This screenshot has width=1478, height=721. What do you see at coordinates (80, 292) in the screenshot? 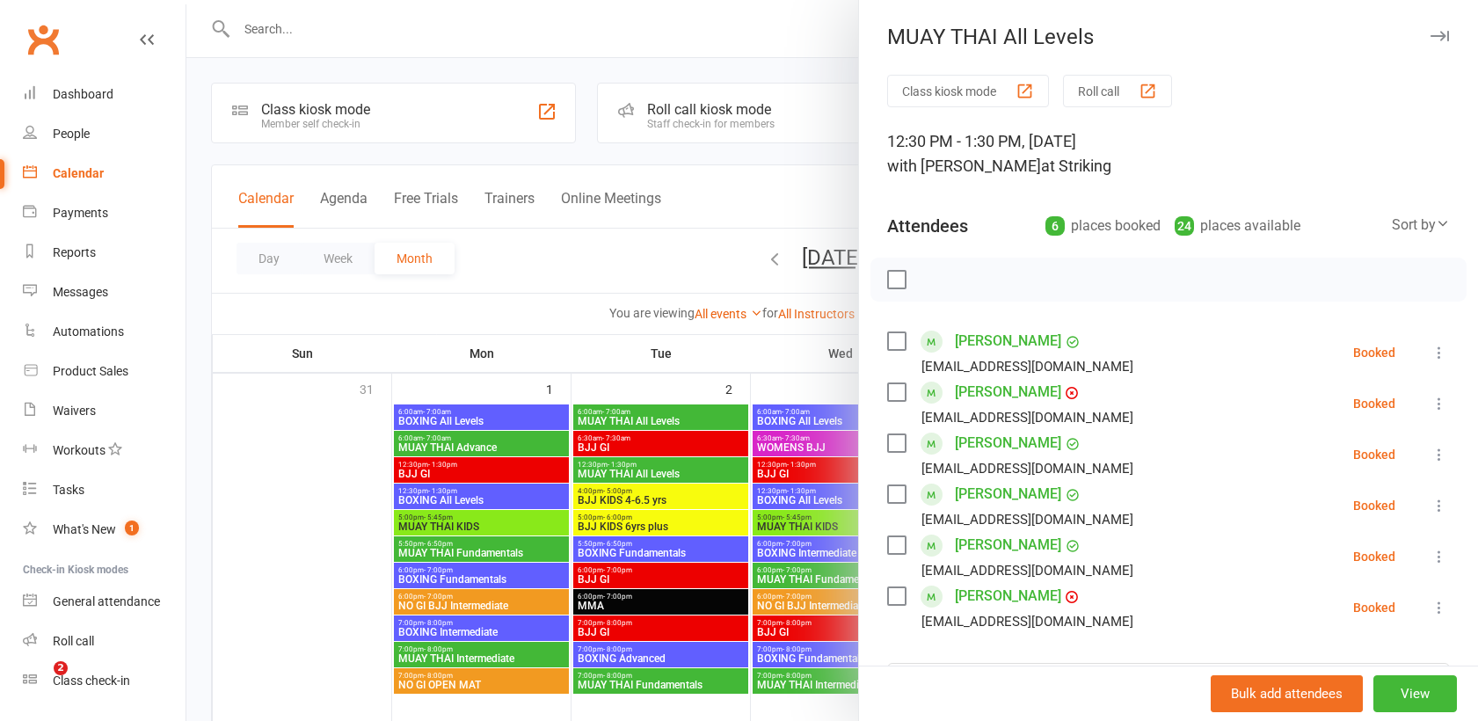
I see `div: Messages` at bounding box center [80, 292].